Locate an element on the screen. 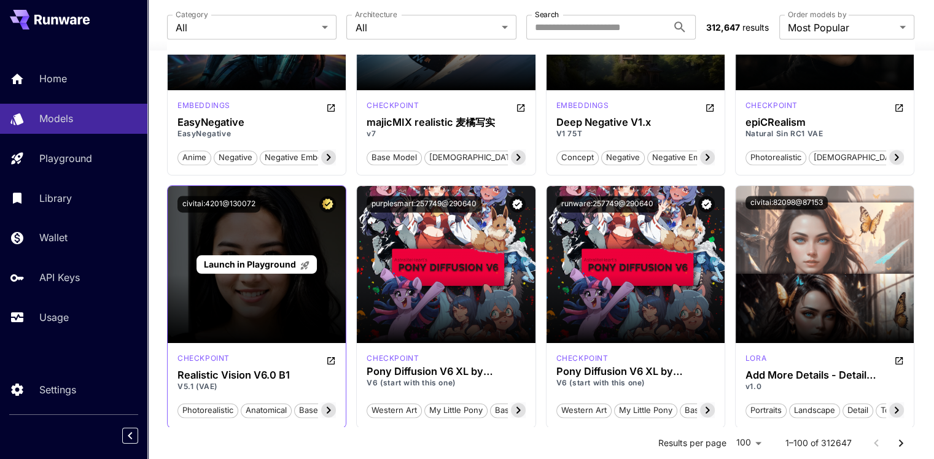  p: V5.1 (VAE) is located at coordinates (257, 387).